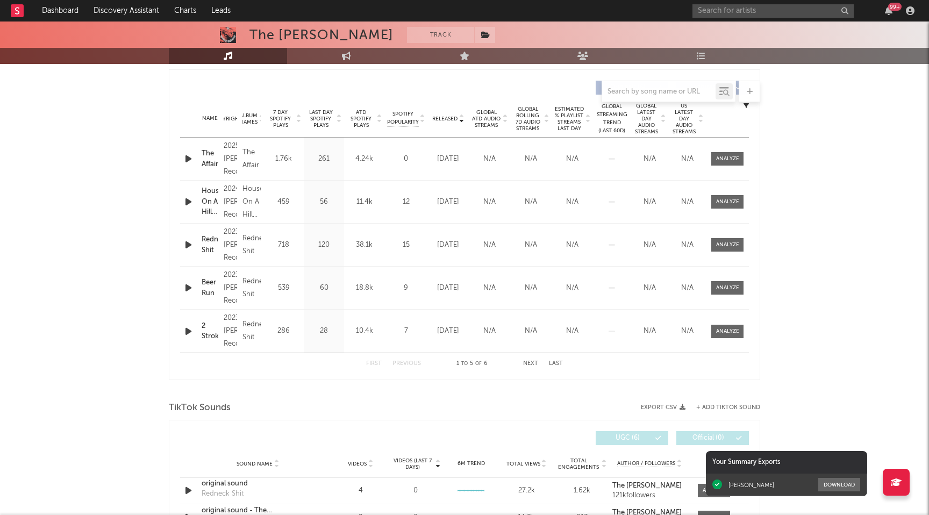 The image size is (929, 515). I want to click on span: Copyright, so click(227, 119).